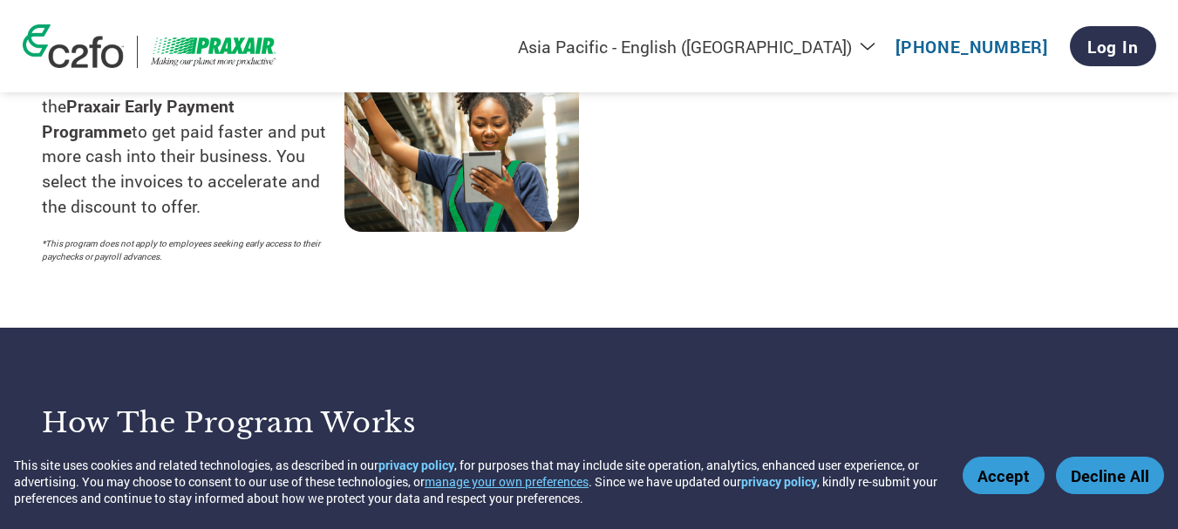  What do you see at coordinates (193, 144) in the screenshot?
I see `p: Suppliers choose C2FO and the to get paid faster and put more cash into their business. You selec...` at bounding box center [193, 144].